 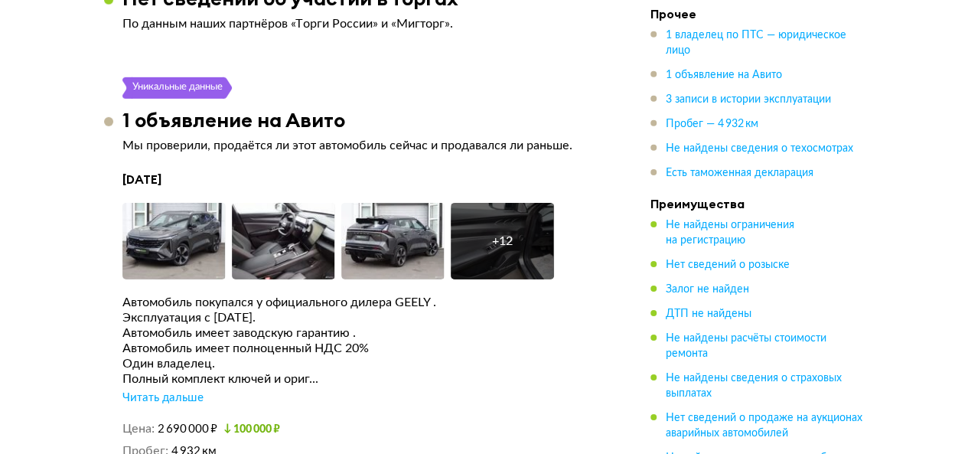 I want to click on div: Уникальные данные, so click(x=178, y=88).